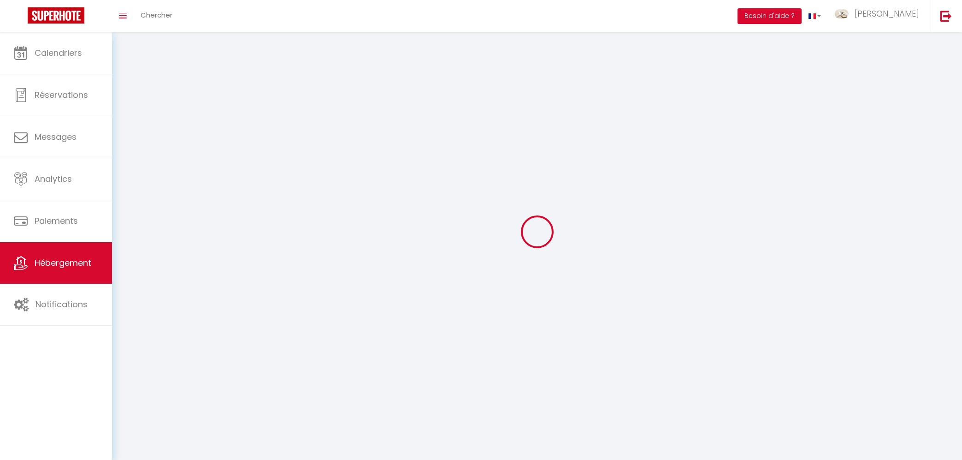 Image resolution: width=962 pixels, height=460 pixels. What do you see at coordinates (946, 16) in the screenshot?
I see `img: logout` at bounding box center [946, 16].